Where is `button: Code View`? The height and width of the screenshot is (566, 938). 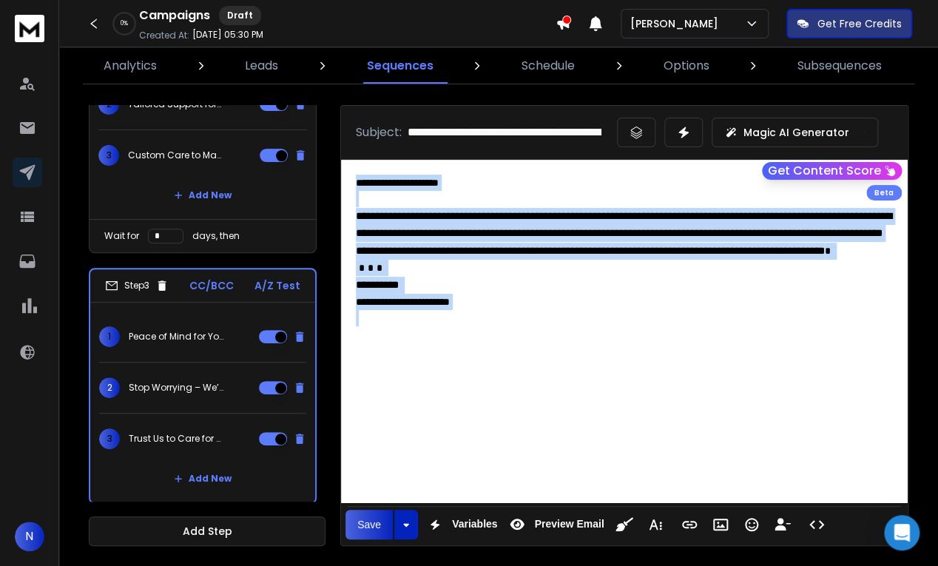
button: Code View is located at coordinates (817, 524).